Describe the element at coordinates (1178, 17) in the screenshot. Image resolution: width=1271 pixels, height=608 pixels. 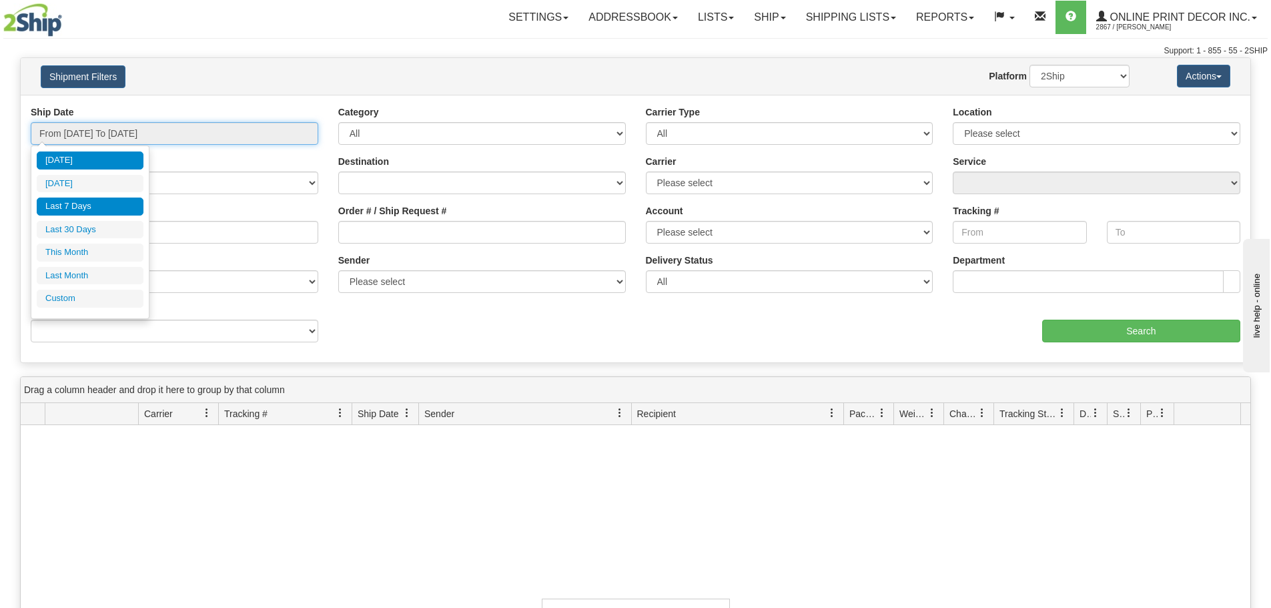
I see `span: Online Print Decor Inc.` at that location.